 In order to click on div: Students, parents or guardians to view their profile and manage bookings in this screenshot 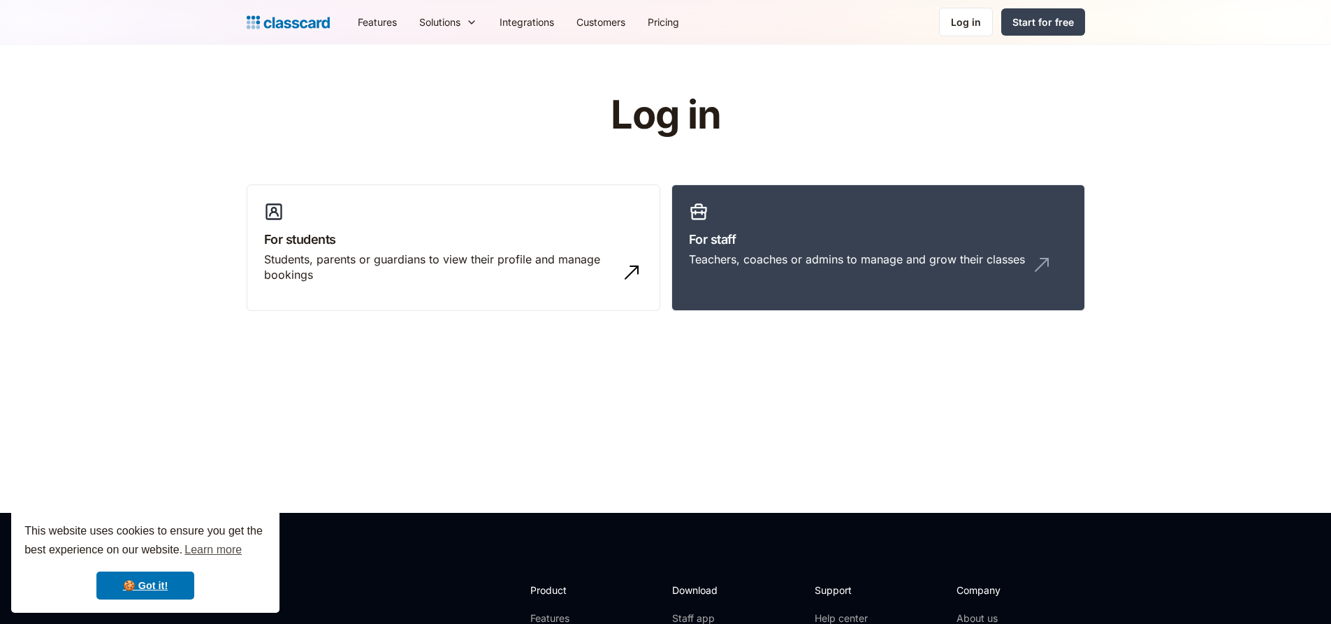, I will do `click(439, 267)`.